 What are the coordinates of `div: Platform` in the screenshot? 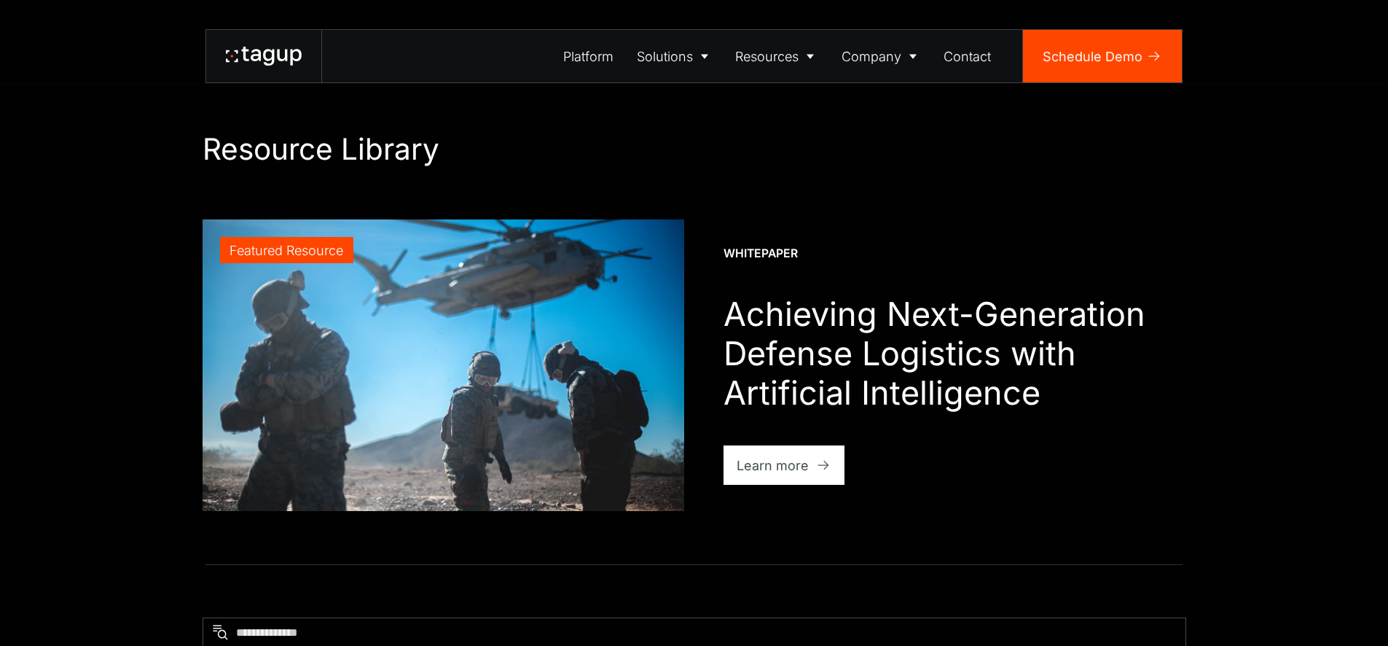 It's located at (588, 56).